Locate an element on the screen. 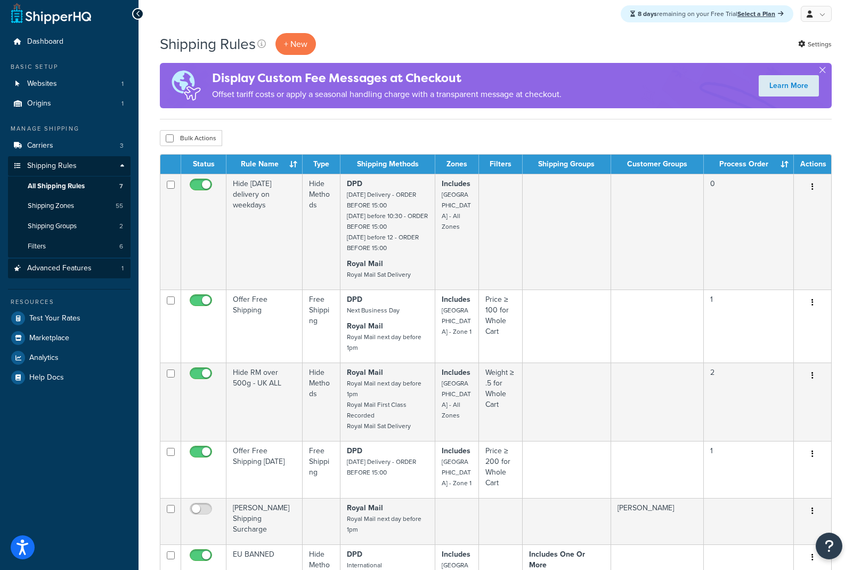 The height and width of the screenshot is (570, 853). a: Test Your Rates is located at coordinates (69, 318).